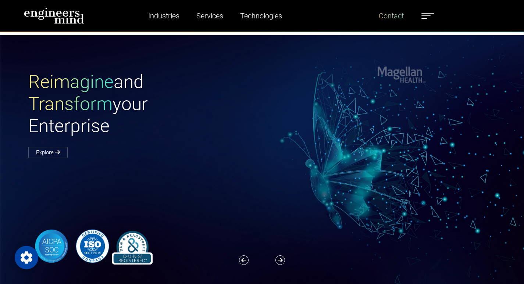  What do you see at coordinates (391, 16) in the screenshot?
I see `a: Contact` at bounding box center [391, 16].